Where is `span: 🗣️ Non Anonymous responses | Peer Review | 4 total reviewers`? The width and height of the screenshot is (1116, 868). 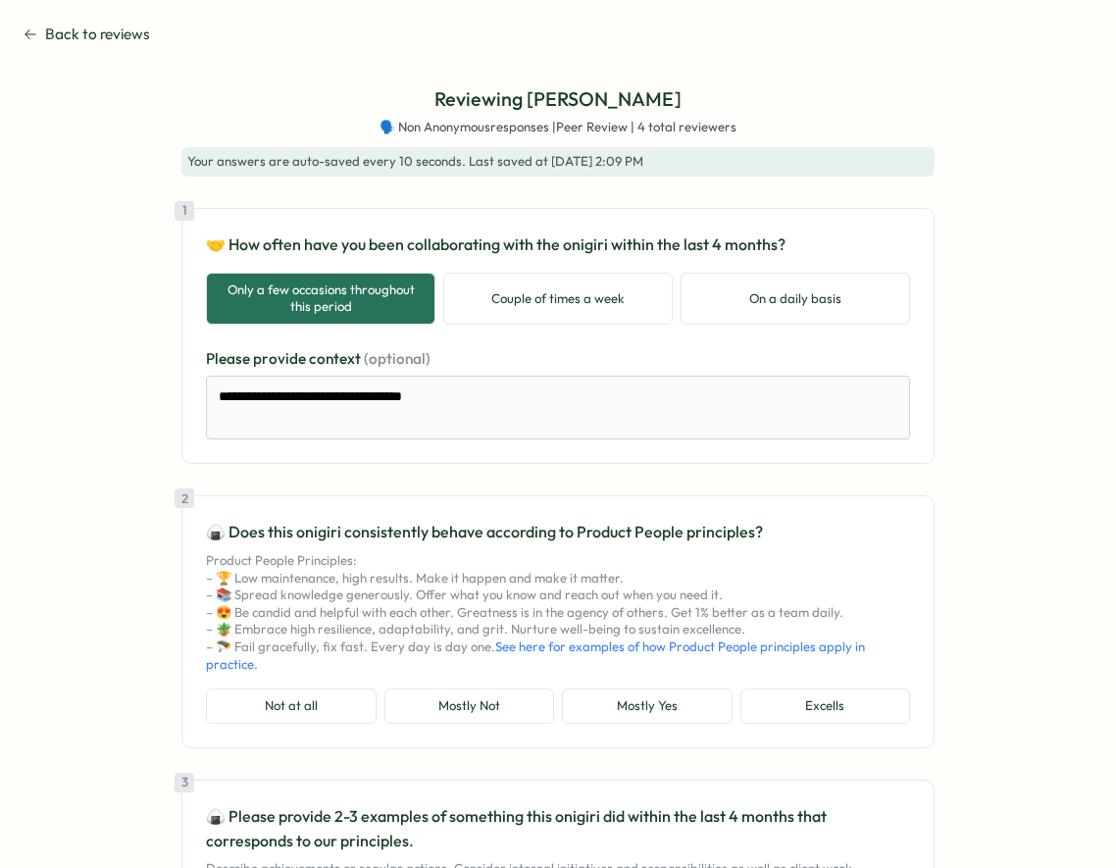
span: 🗣️ Non Anonymous responses | Peer Review | 4 total reviewers is located at coordinates (558, 127).